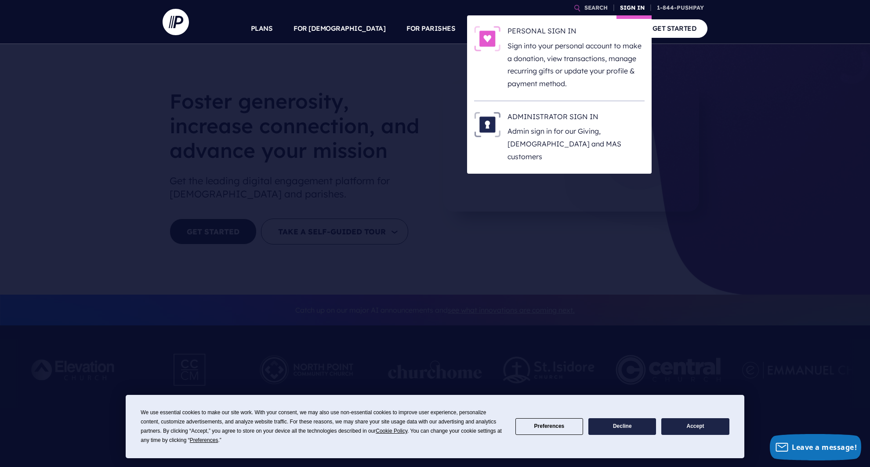 Image resolution: width=870 pixels, height=467 pixels. I want to click on span: Preferences, so click(204, 440).